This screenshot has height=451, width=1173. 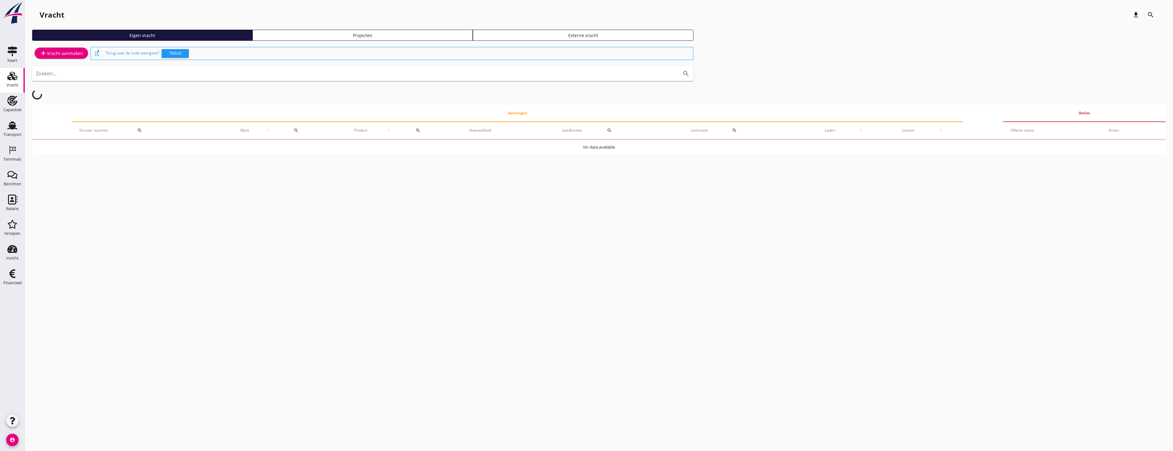 What do you see at coordinates (148, 130) in the screenshot?
I see `div: Dossier nummer` at bounding box center [148, 130].